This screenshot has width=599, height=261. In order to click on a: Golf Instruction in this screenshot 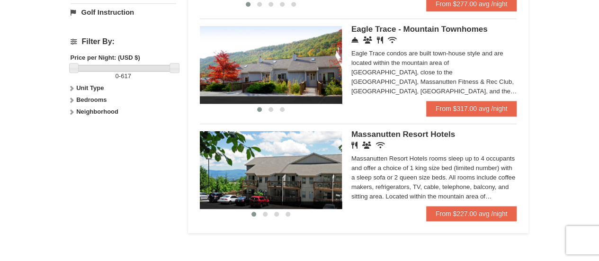, I will do `click(123, 12)`.